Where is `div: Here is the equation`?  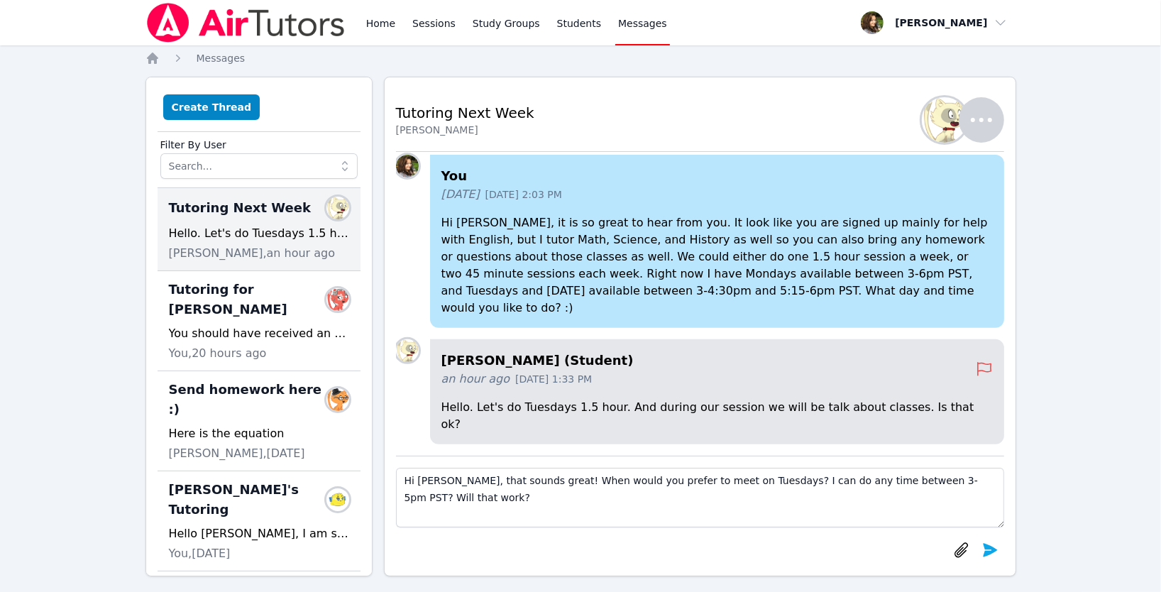 div: Here is the equation is located at coordinates (259, 434).